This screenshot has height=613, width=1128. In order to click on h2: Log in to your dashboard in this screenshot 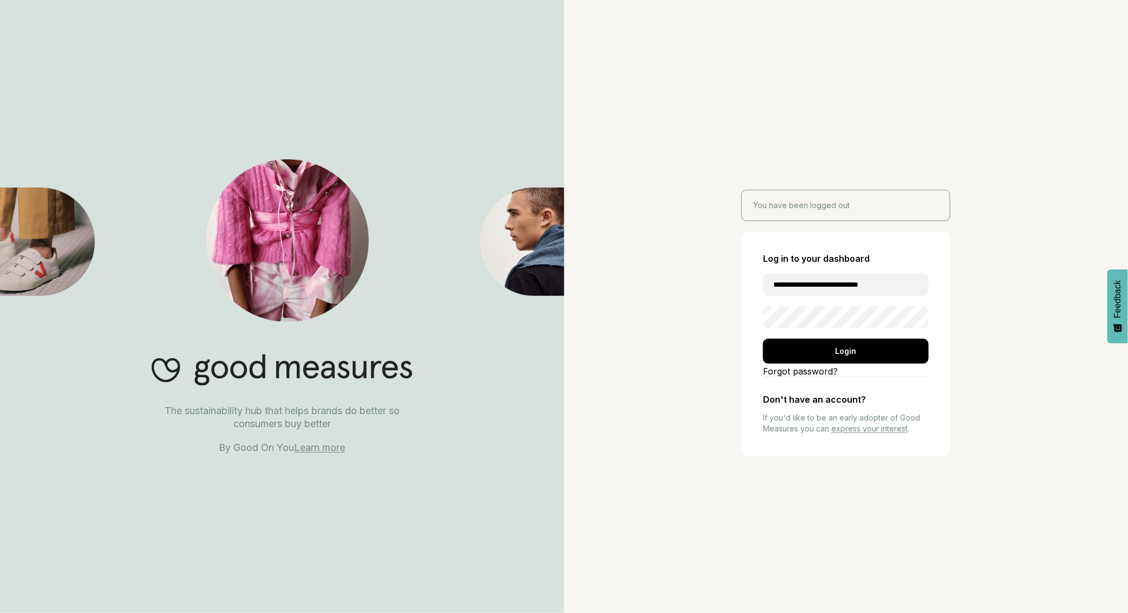, I will do `click(846, 258)`.